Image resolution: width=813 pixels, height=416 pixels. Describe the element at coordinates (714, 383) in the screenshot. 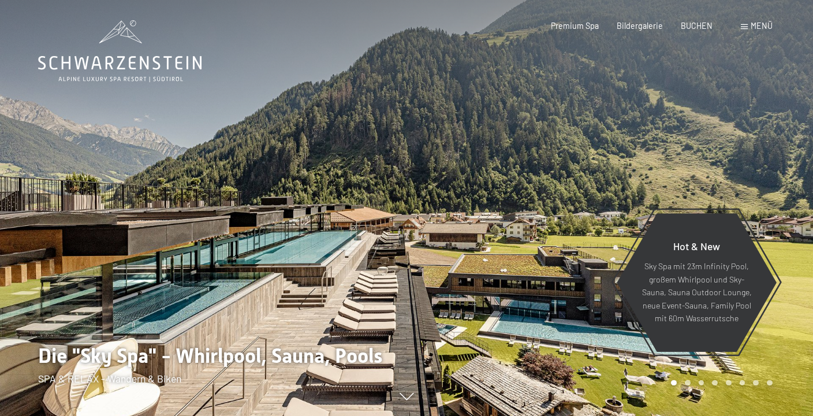

I see `div: Carousel Page 4` at that location.